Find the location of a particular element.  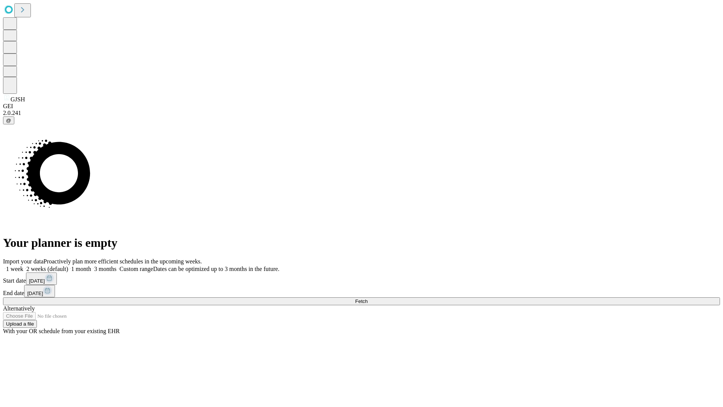

span: Proactively plan more efficient schedules in the upcoming weeks. is located at coordinates (123, 261).